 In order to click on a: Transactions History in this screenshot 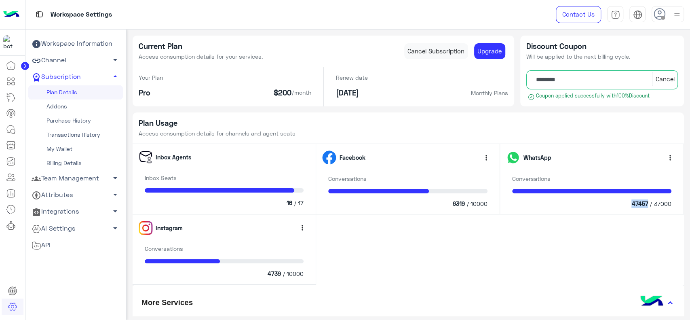, I will do `click(76, 135)`.